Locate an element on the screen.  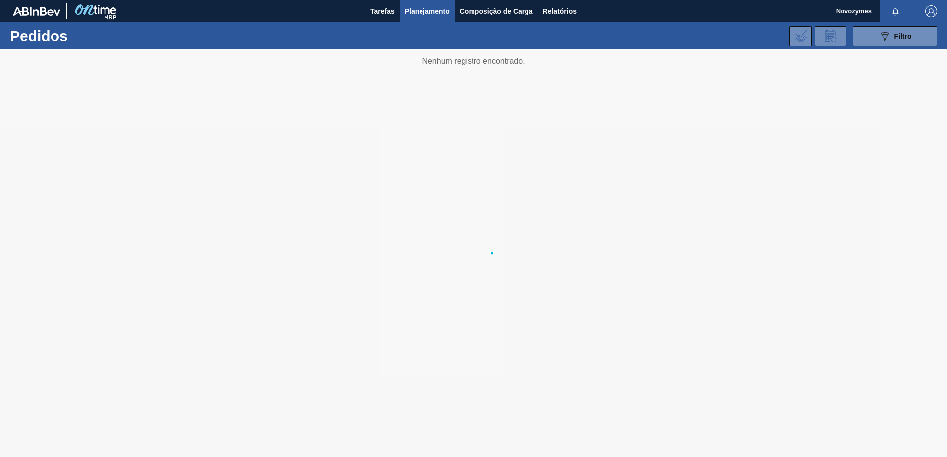
button: Filtro is located at coordinates (895, 36).